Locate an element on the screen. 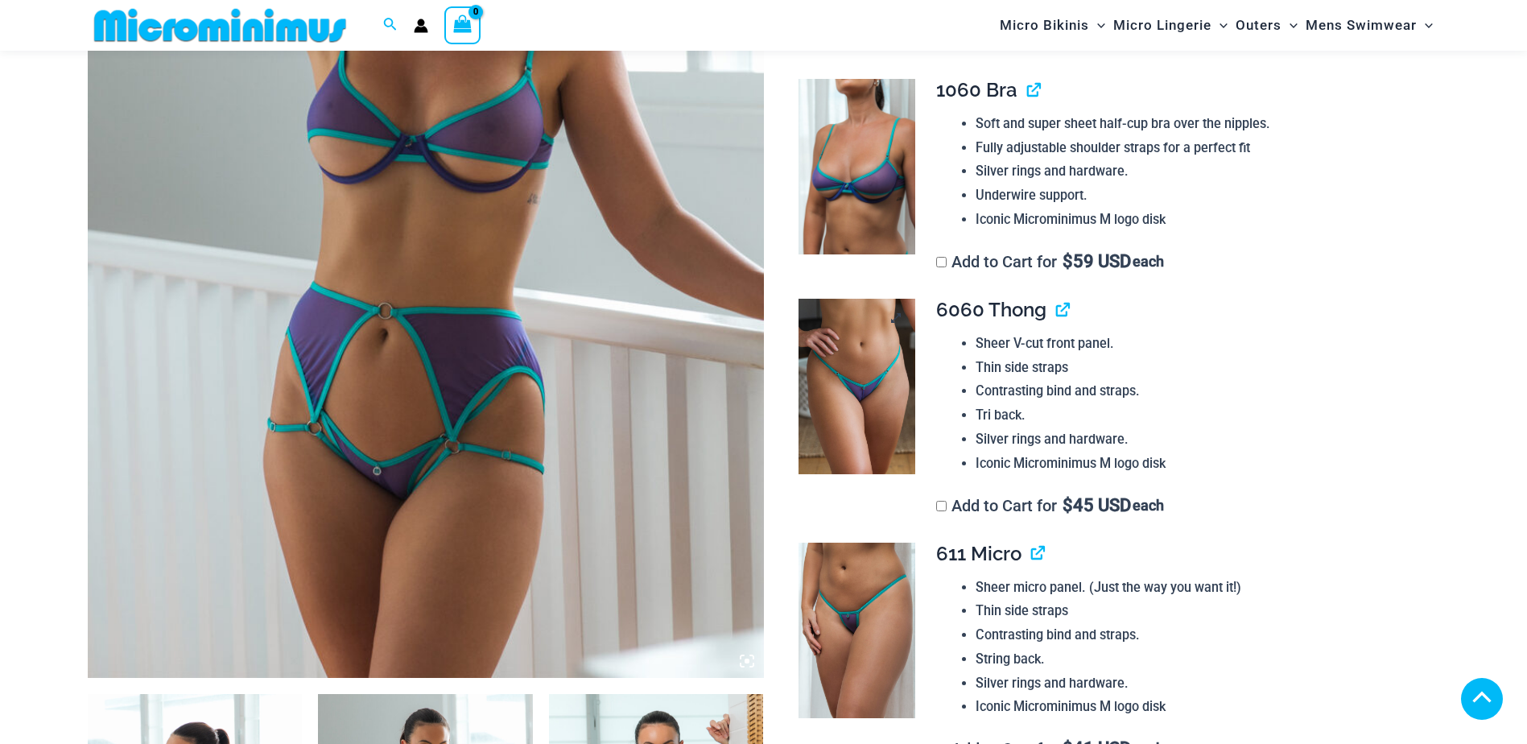  li: Sheer micro panel. (Just the way you want it!) is located at coordinates (1201, 588).